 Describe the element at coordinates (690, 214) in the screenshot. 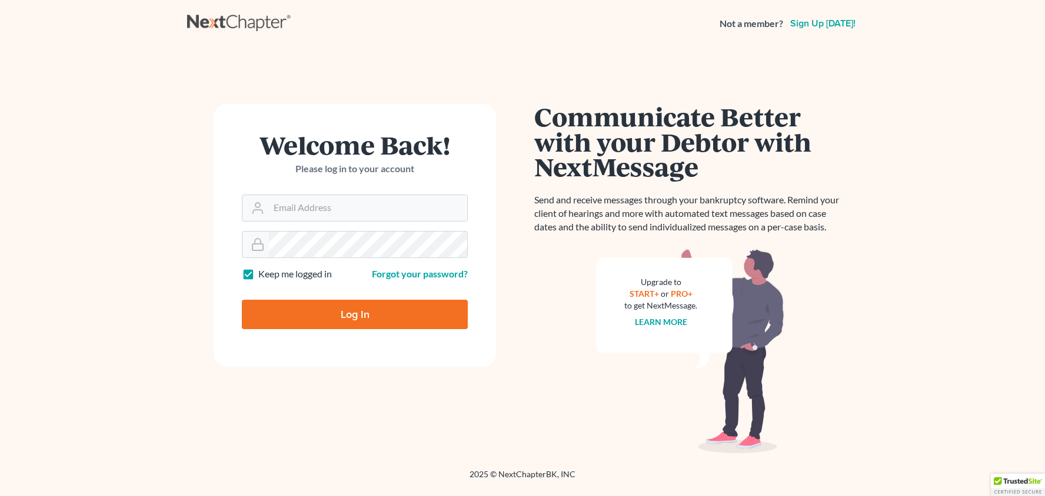

I see `p: Send and receive messages through your bankruptcy software. Remind your client of hearings and mo...` at that location.